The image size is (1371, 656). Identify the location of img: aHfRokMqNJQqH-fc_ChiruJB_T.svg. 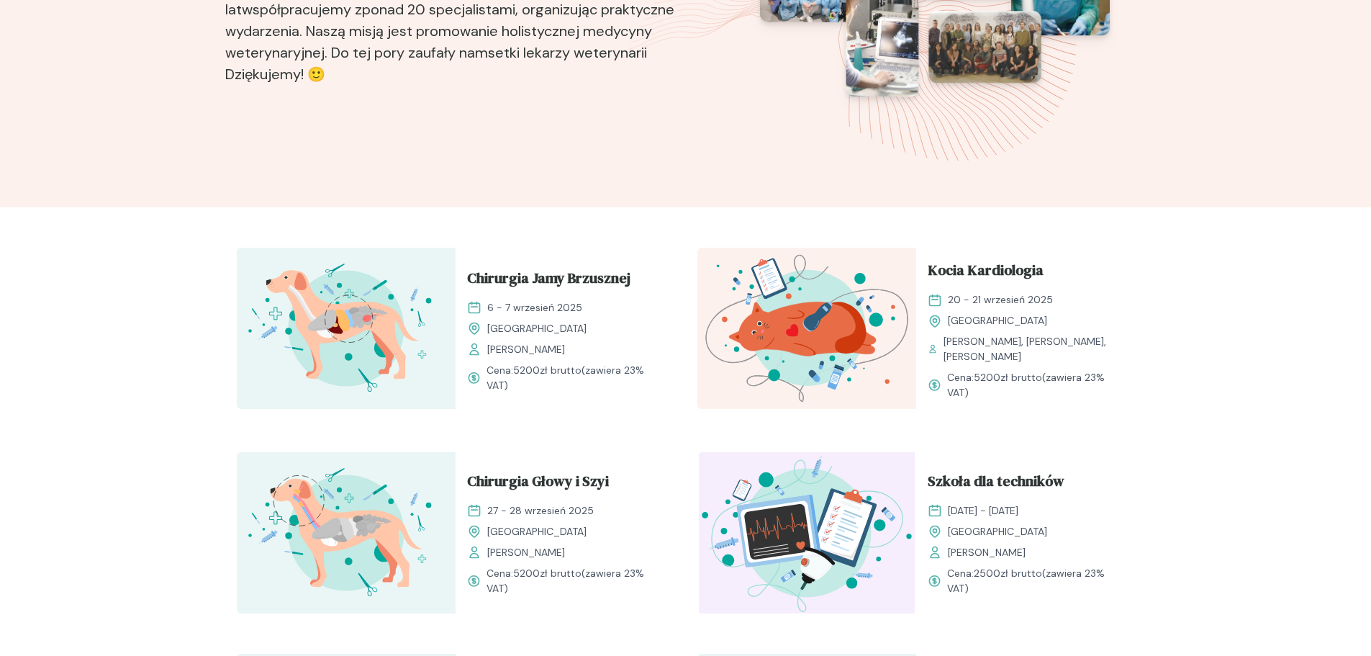
(346, 328).